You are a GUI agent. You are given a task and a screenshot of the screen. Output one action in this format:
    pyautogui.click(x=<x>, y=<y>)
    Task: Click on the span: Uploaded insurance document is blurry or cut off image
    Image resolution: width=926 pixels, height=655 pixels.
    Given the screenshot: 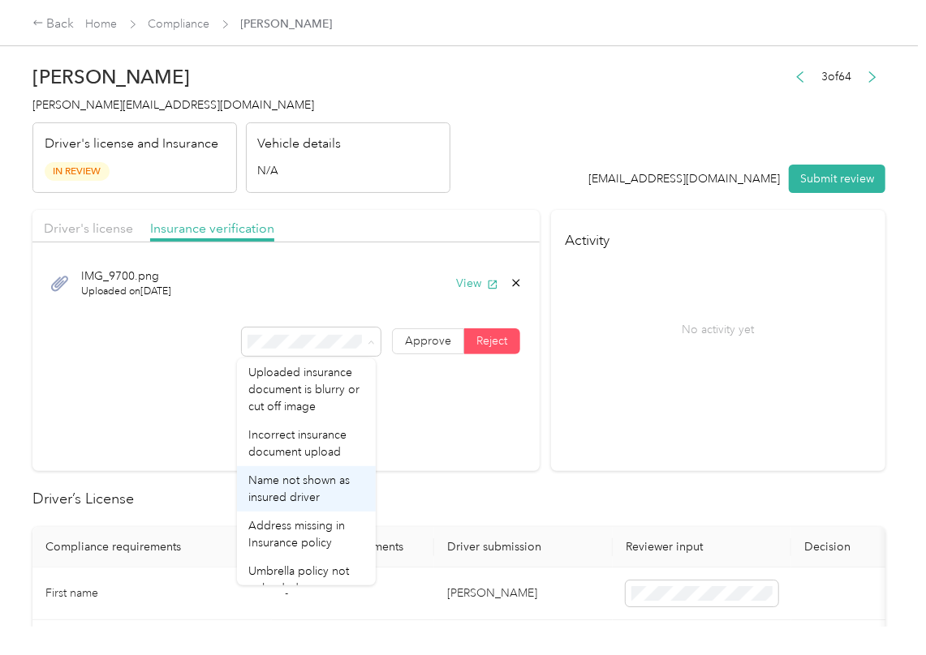 What is the action you would take?
    pyautogui.click(x=303, y=389)
    